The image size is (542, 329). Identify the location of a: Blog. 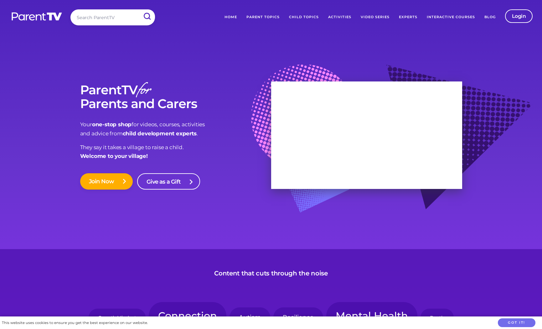
(490, 17).